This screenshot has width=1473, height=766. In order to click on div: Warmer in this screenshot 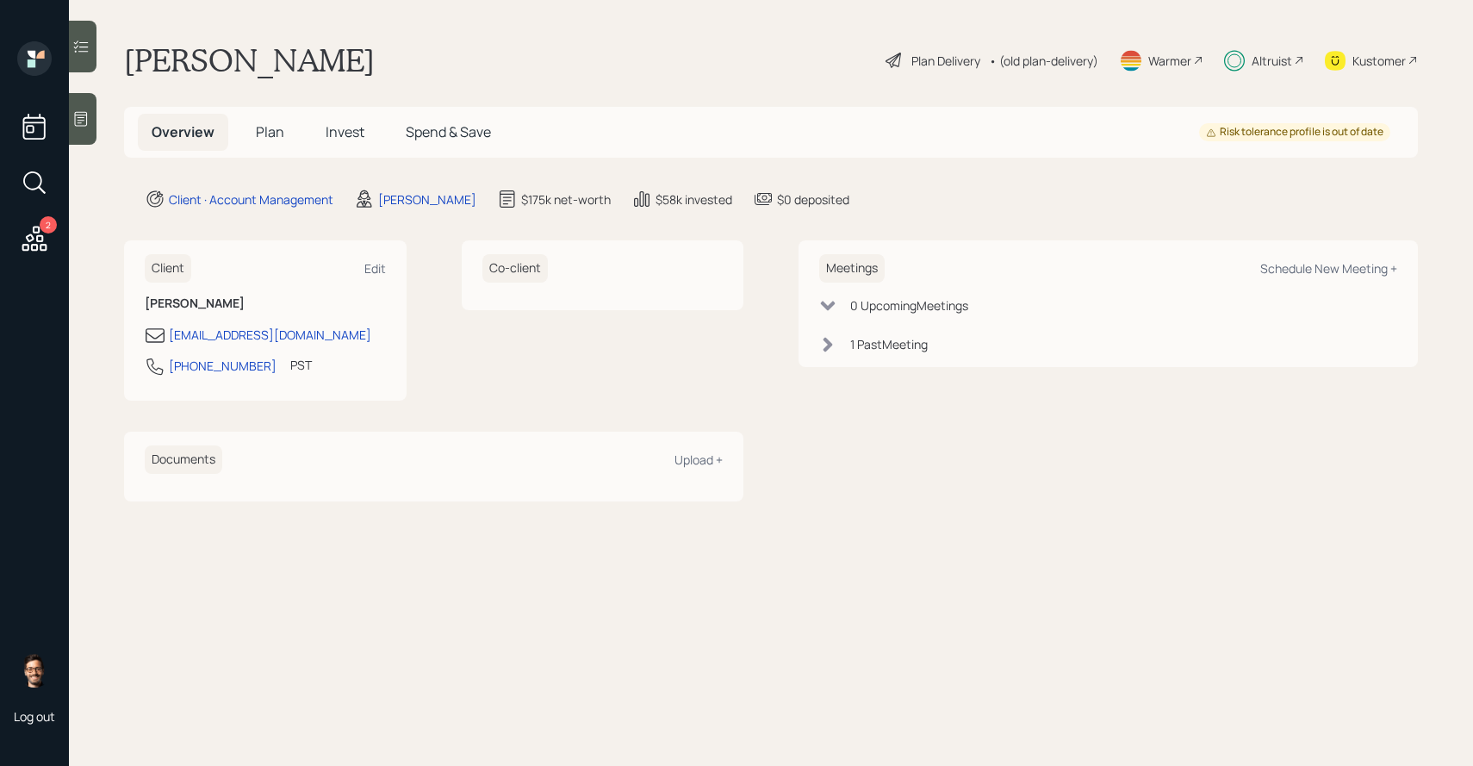, I will do `click(1170, 60)`.